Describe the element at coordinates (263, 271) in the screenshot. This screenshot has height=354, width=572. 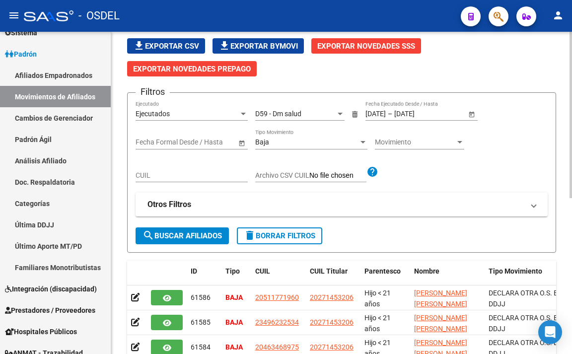
I see `span: CUIL` at that location.